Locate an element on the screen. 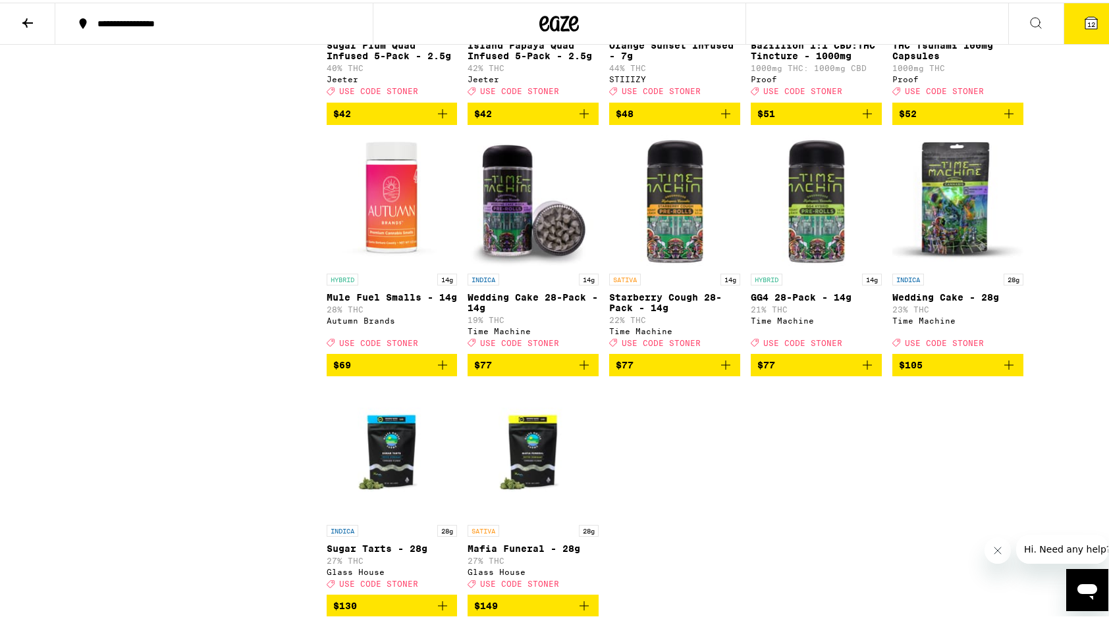  a: Open page for Sugar Tarts - 28g from Glass House is located at coordinates (392, 488).